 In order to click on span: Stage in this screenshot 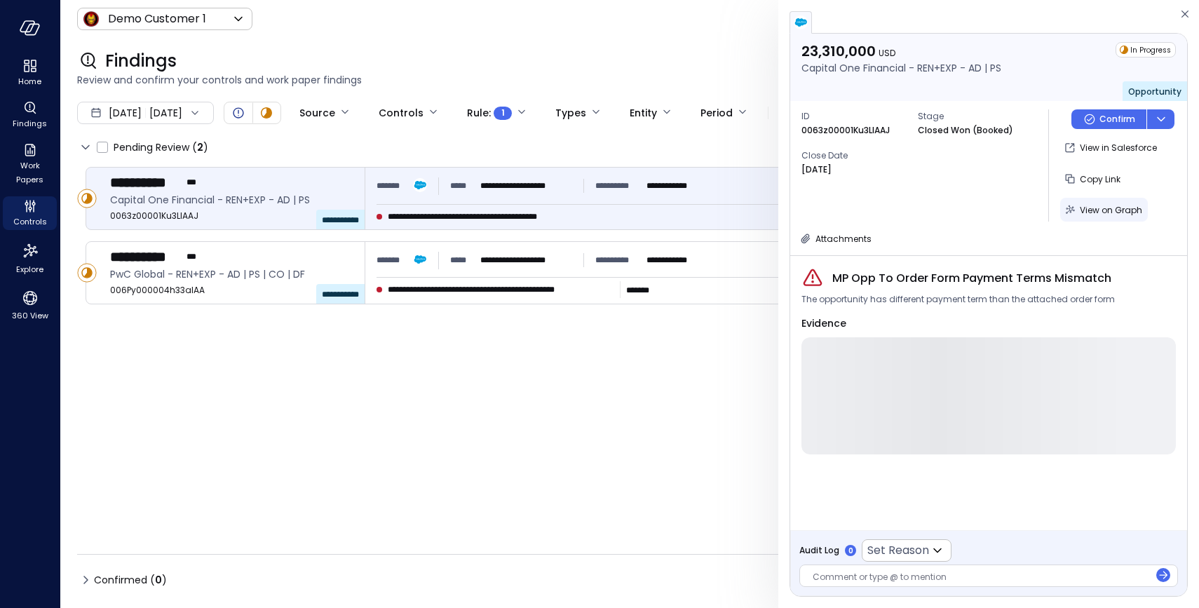, I will do `click(971, 116)`.